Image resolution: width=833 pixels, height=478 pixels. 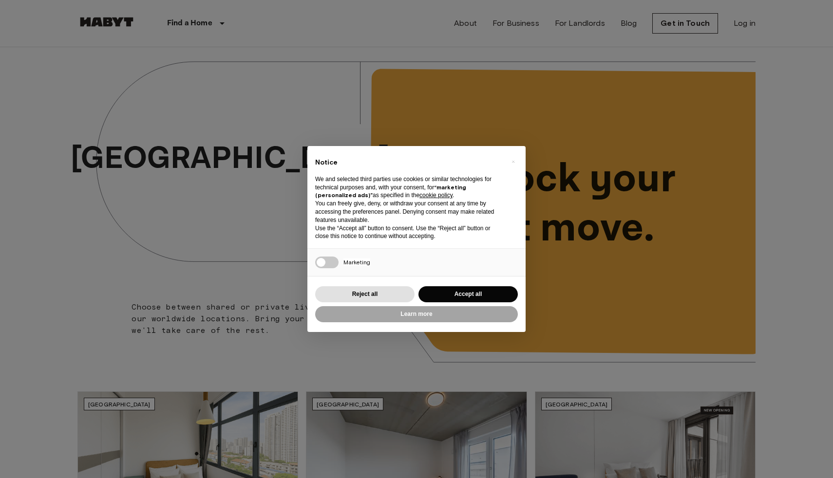 What do you see at coordinates (409, 212) in the screenshot?
I see `p: You can freely give, deny, or withdraw your consent at any time by accessing the preferences pane...` at bounding box center [409, 212].